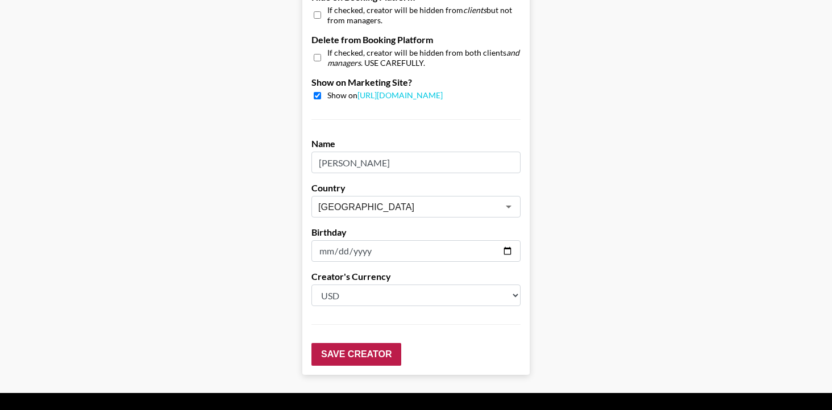 The height and width of the screenshot is (410, 832). I want to click on label: Delete from Booking Platform, so click(416, 40).